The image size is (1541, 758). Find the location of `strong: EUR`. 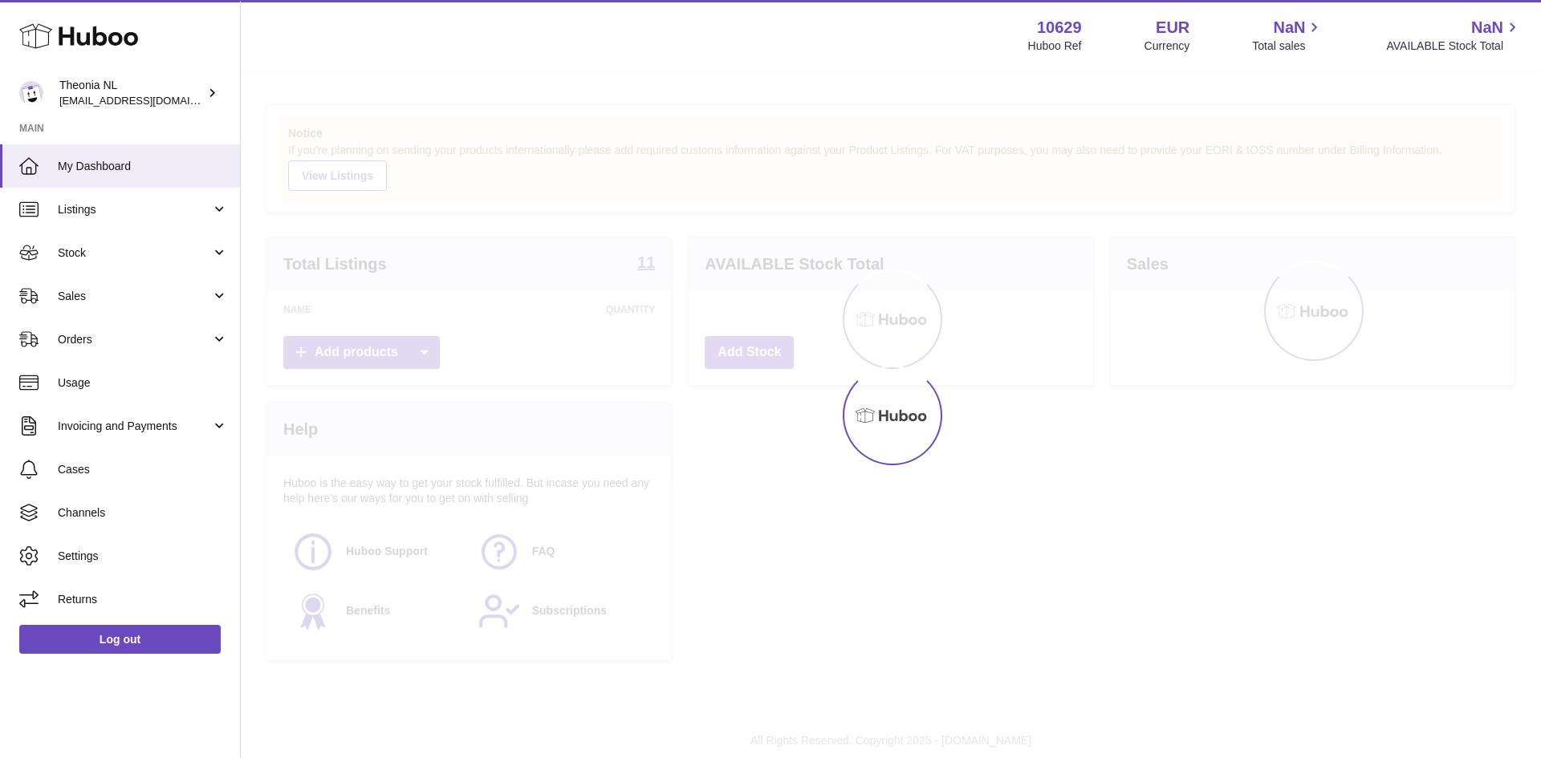

strong: EUR is located at coordinates (1173, 27).